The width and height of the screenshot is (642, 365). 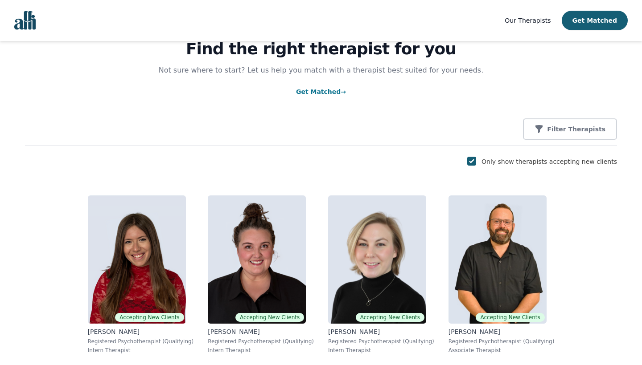 What do you see at coordinates (377, 260) in the screenshot?
I see `img: Jocelyn_Crawford` at bounding box center [377, 260].